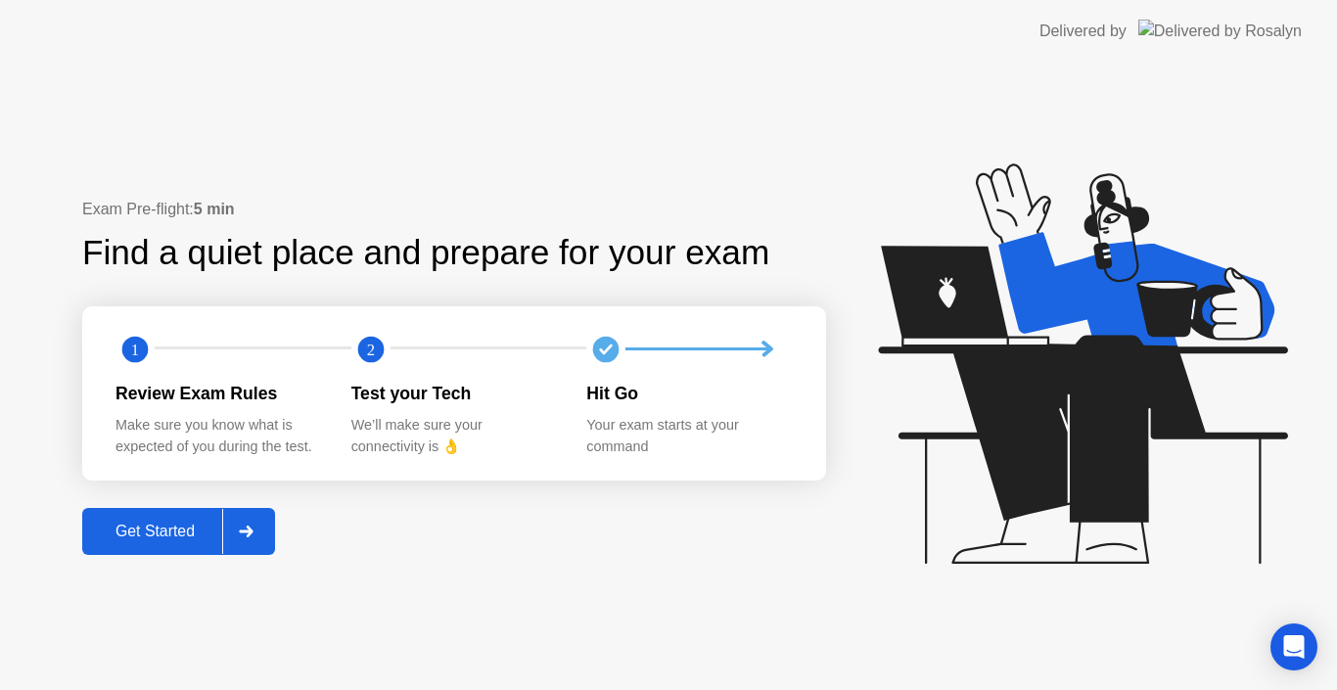 This screenshot has height=690, width=1337. What do you see at coordinates (1082, 31) in the screenshot?
I see `div: Delivered by` at bounding box center [1082, 31].